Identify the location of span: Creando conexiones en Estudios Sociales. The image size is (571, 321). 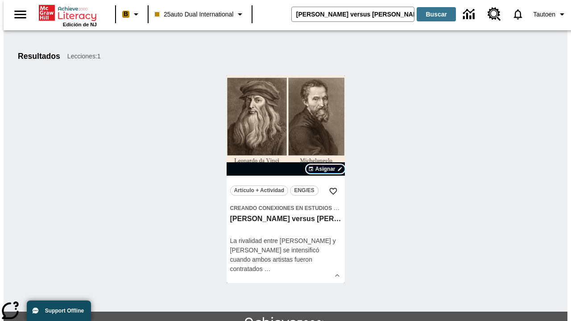
(295, 208).